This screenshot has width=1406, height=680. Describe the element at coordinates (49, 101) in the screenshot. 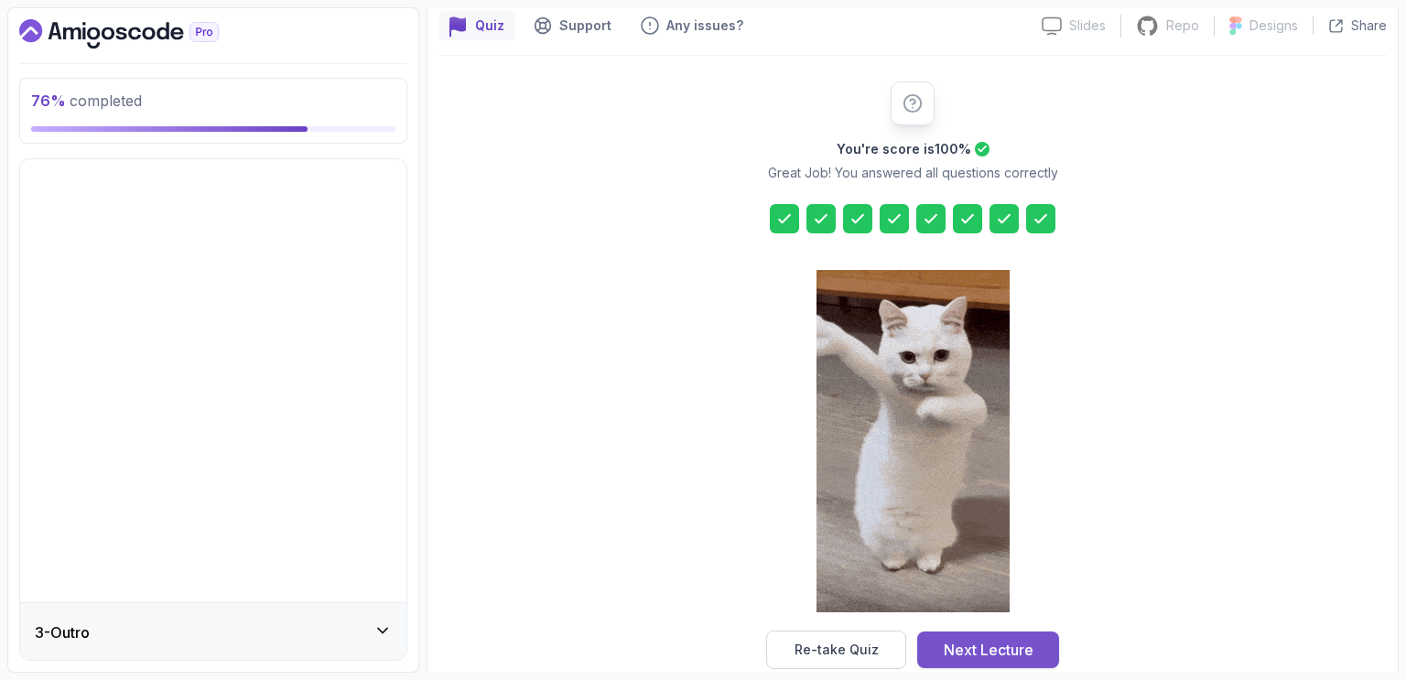

I see `span: 76 %` at that location.